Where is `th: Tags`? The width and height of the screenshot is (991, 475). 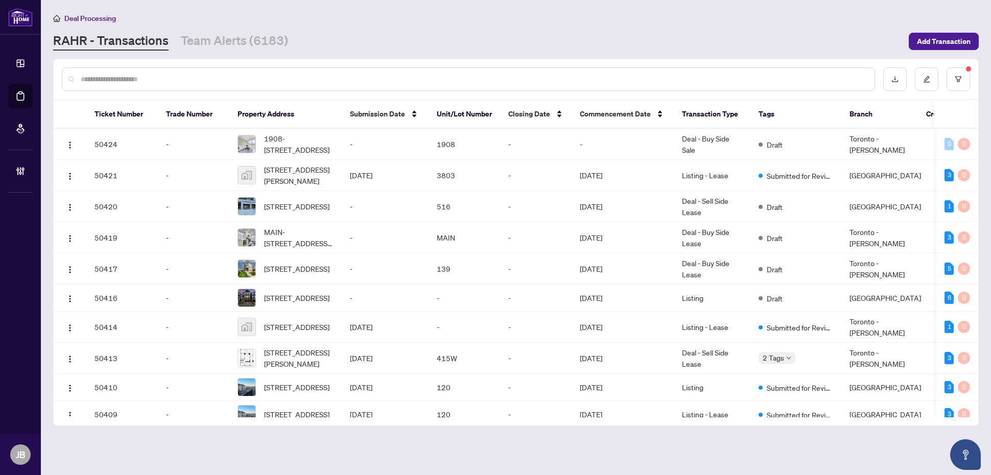 th: Tags is located at coordinates (796, 114).